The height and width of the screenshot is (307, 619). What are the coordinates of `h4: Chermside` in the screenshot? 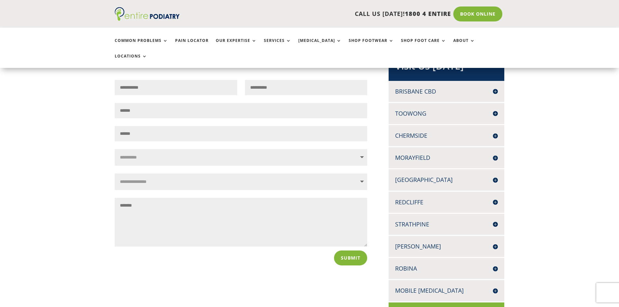 It's located at (447, 136).